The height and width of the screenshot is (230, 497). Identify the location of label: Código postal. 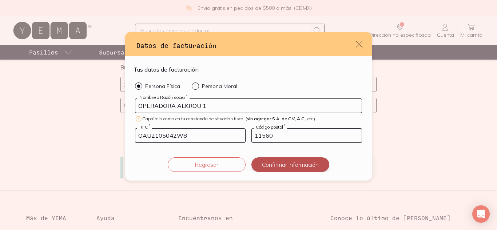
(270, 127).